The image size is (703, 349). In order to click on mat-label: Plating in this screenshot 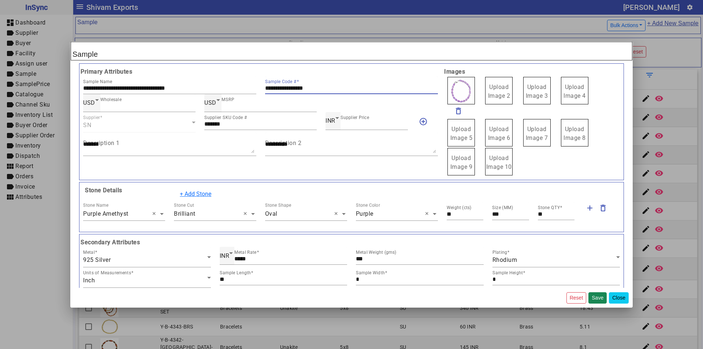, I will do `click(500, 252)`.